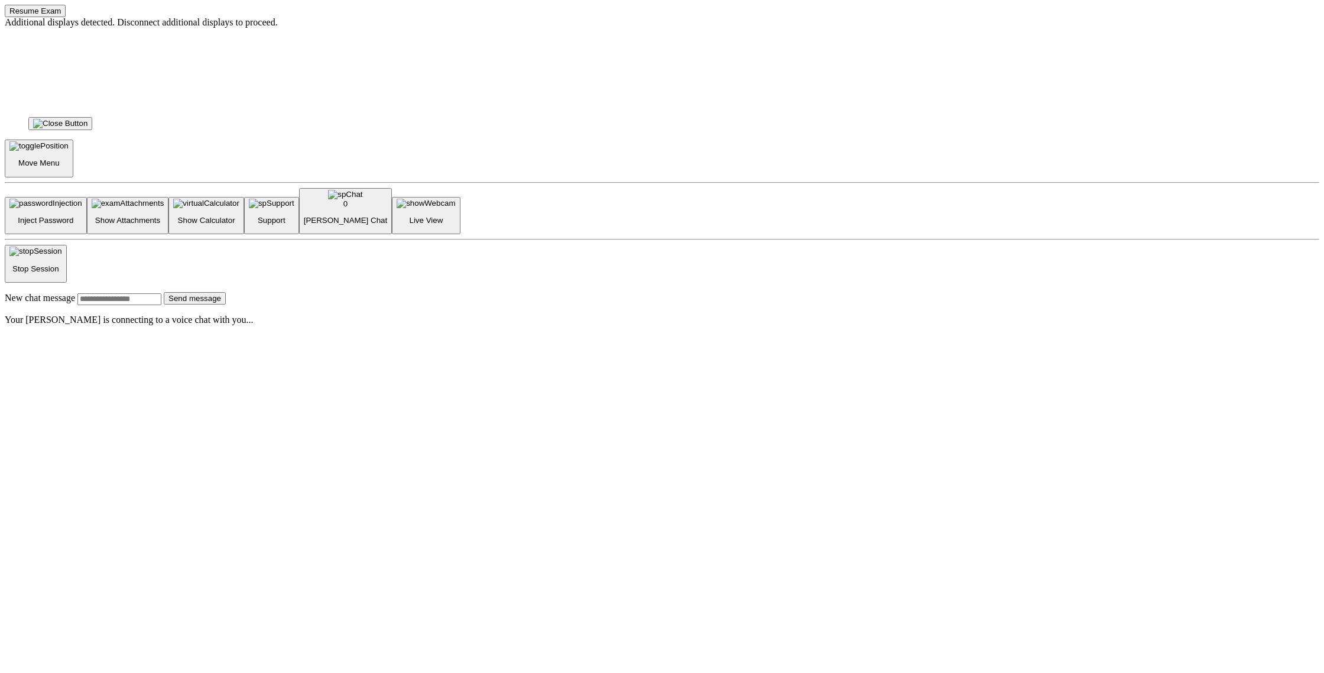  Describe the element at coordinates (60, 124) in the screenshot. I see `img: Close Button` at that location.